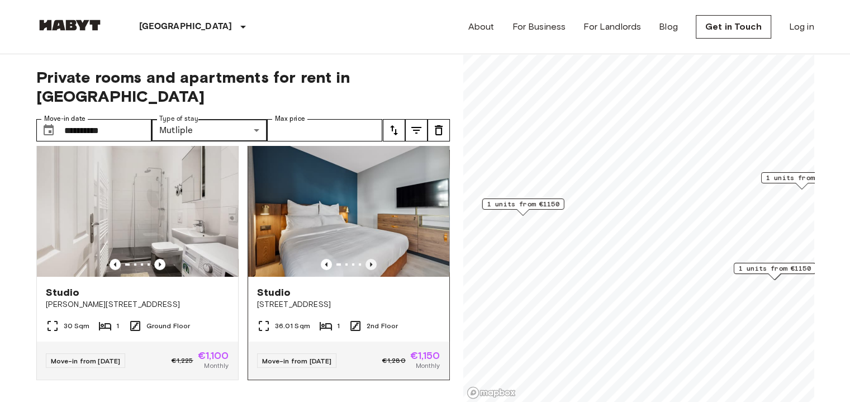 Image resolution: width=850 pixels, height=402 pixels. What do you see at coordinates (182, 360) in the screenshot?
I see `span: €1,225` at bounding box center [182, 360].